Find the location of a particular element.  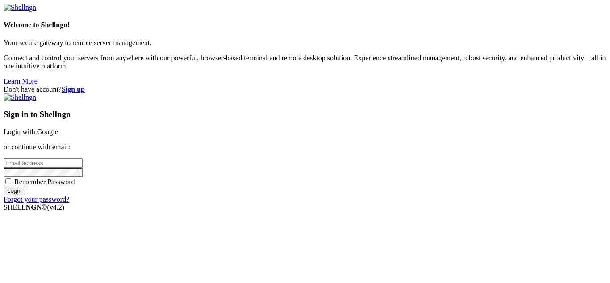

div: Don't have account? is located at coordinates (305, 89).